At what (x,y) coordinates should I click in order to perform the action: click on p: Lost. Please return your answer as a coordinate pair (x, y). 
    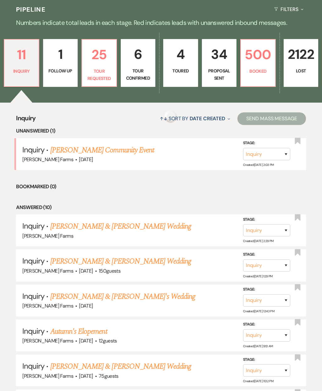
    Looking at the image, I should click on (301, 71).